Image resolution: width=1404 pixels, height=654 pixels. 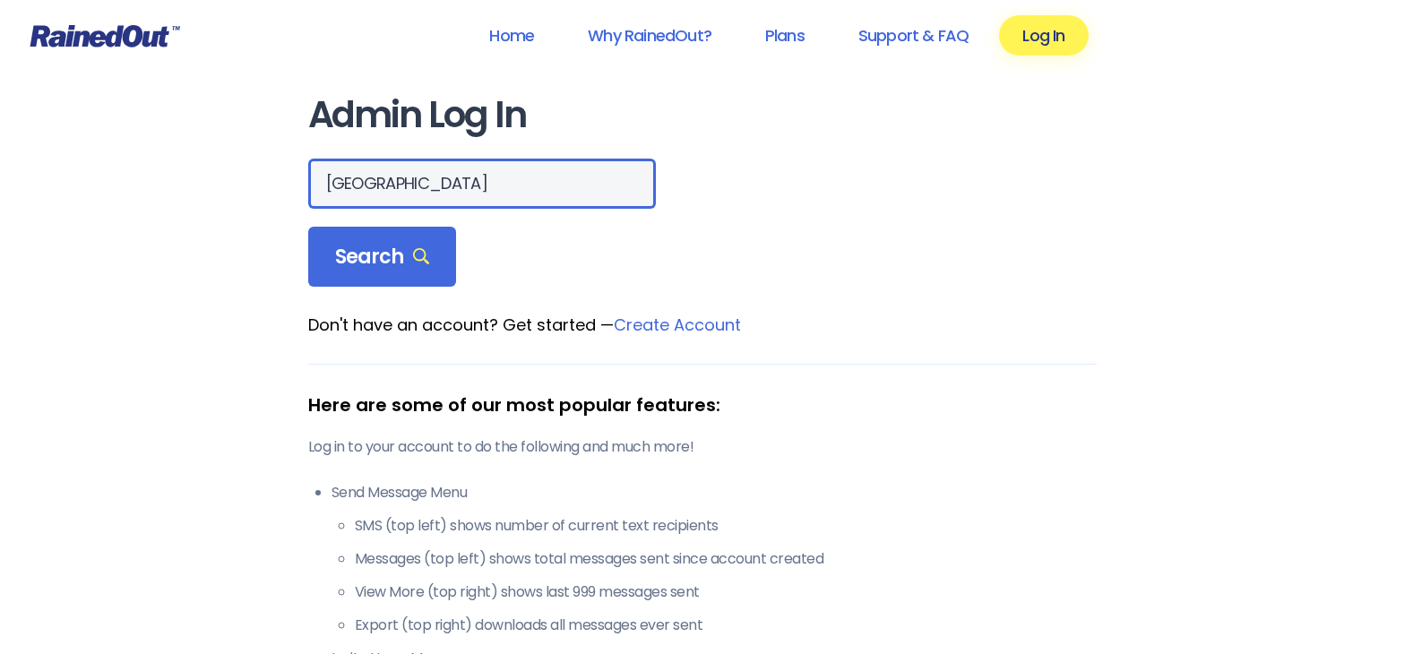 I want to click on a: Home, so click(x=511, y=35).